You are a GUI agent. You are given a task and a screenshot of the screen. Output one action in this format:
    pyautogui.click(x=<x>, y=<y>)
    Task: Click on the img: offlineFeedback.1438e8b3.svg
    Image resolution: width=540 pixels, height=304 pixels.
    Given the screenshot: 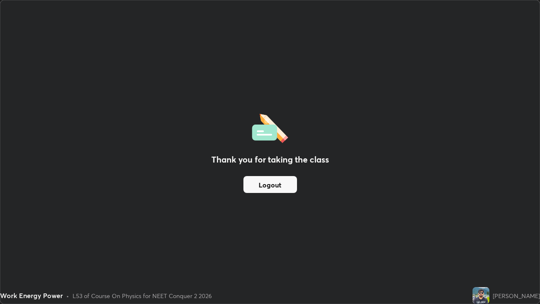 What is the action you would take?
    pyautogui.click(x=270, y=127)
    